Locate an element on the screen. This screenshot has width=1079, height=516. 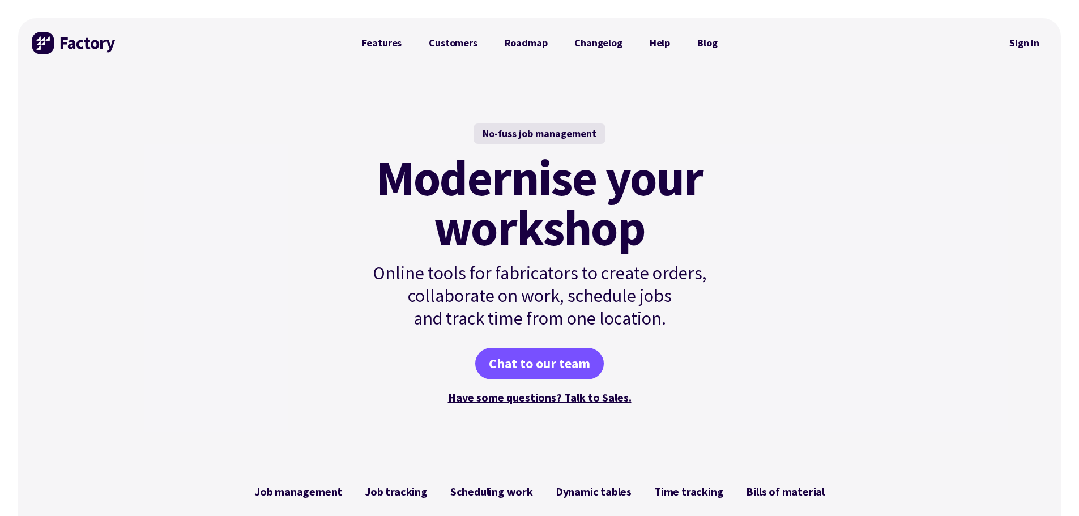
span: Job management is located at coordinates (298, 492).